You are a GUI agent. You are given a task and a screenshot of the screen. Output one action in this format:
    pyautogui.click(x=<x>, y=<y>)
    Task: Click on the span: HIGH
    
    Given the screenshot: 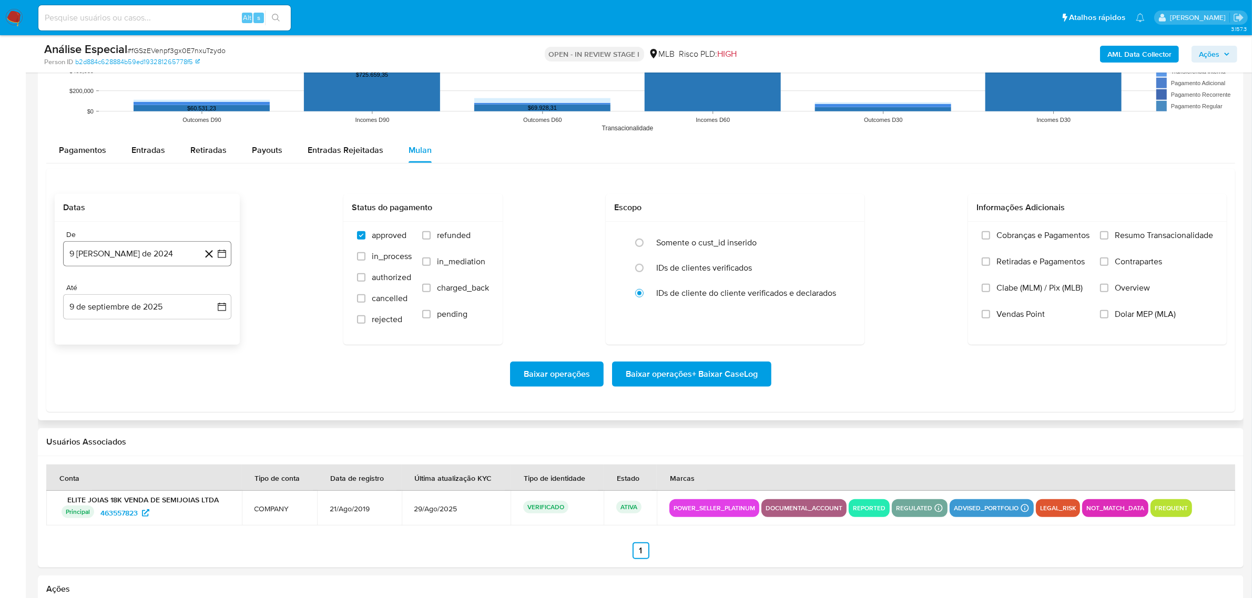 What is the action you would take?
    pyautogui.click(x=727, y=54)
    